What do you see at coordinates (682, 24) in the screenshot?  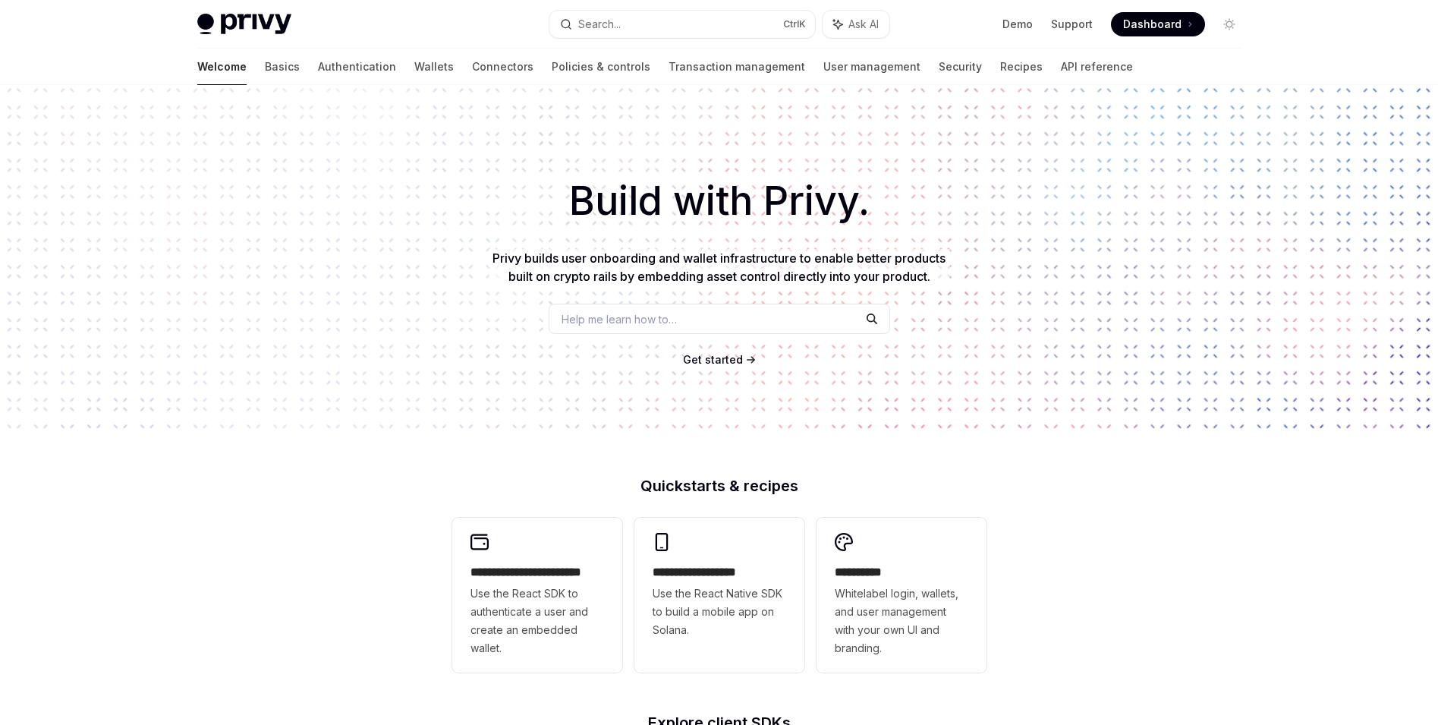 I see `button: Search...CtrlK` at bounding box center [682, 24].